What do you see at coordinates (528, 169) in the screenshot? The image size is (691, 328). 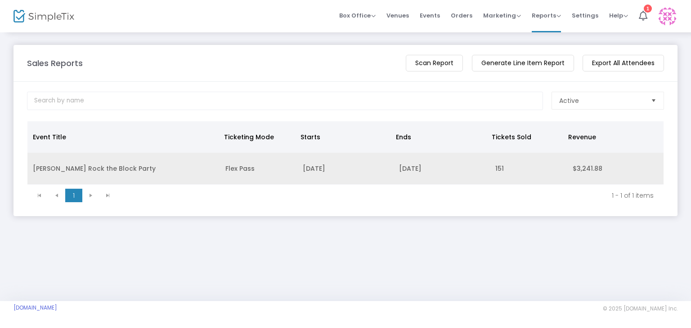 I see `td: 151` at bounding box center [528, 169].